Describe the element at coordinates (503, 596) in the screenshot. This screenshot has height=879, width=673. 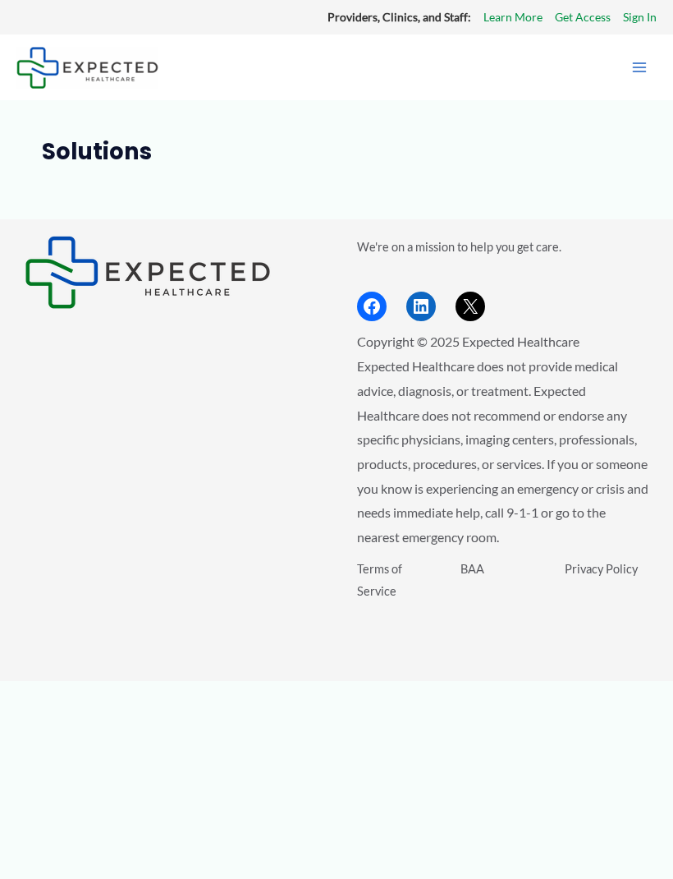
I see `aside: Footer Widget 3` at that location.